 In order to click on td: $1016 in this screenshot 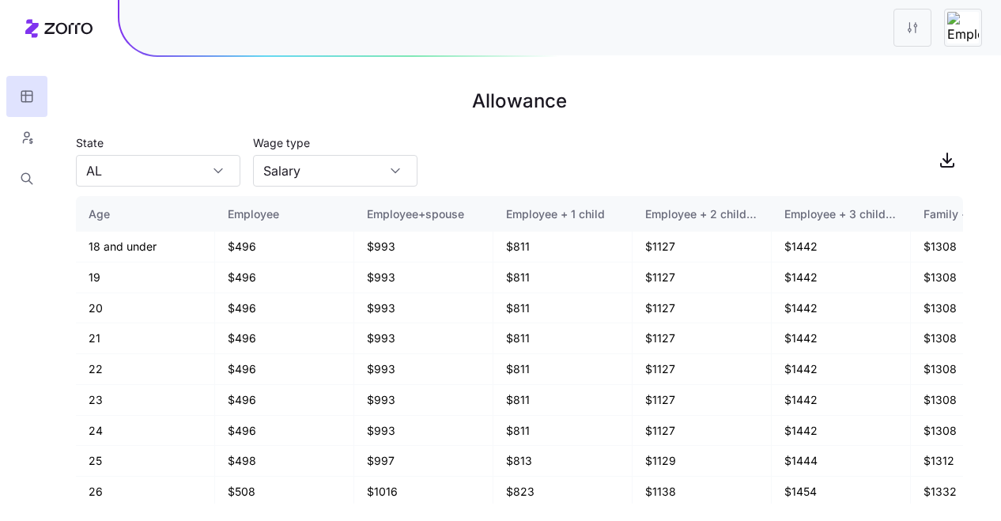, I will do `click(424, 492)`.